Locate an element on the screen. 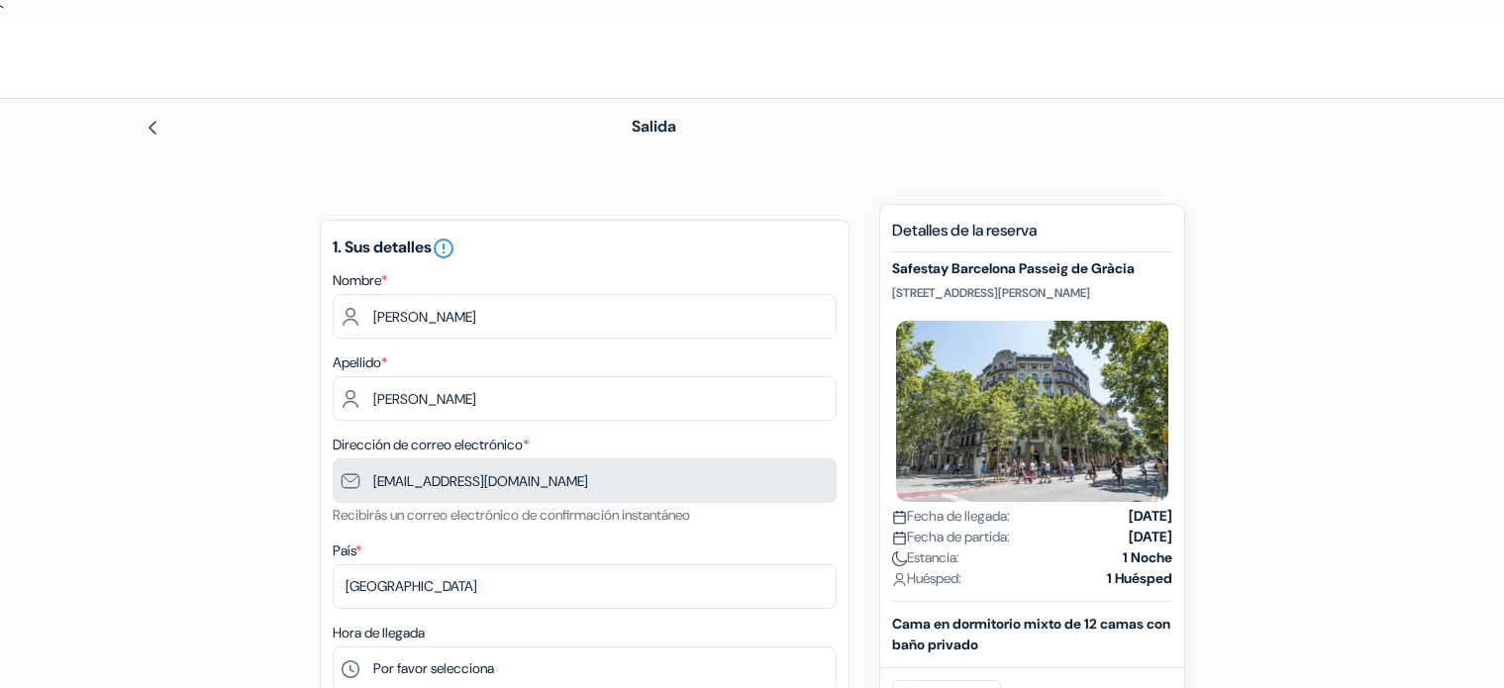  span: Salida is located at coordinates (653, 126).